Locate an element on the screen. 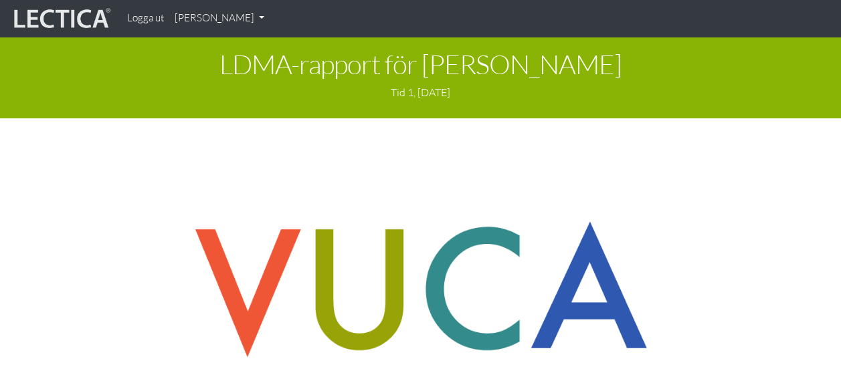  img: lecticalive is located at coordinates (61, 19).